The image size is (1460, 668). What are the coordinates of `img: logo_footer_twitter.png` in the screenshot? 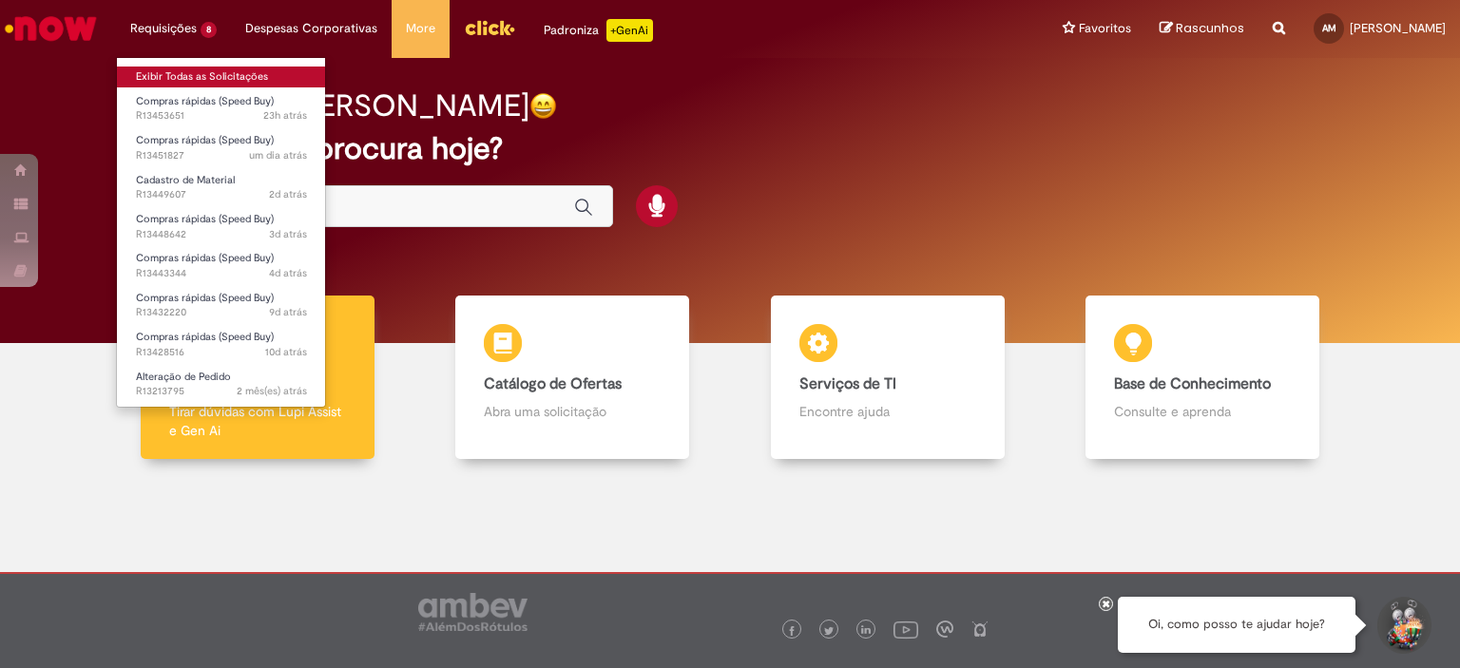 It's located at (829, 631).